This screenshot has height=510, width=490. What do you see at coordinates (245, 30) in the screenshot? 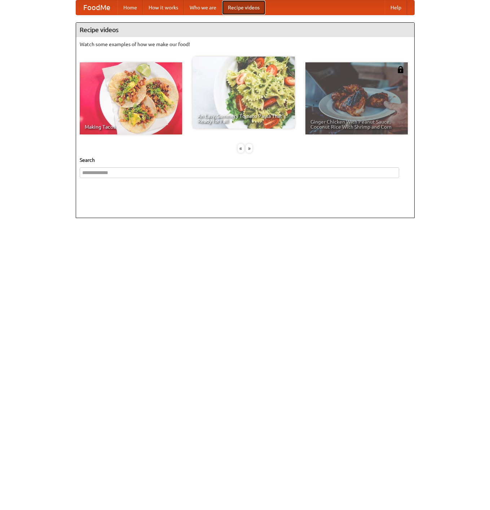
I see `h4: Recipe videos` at bounding box center [245, 30].